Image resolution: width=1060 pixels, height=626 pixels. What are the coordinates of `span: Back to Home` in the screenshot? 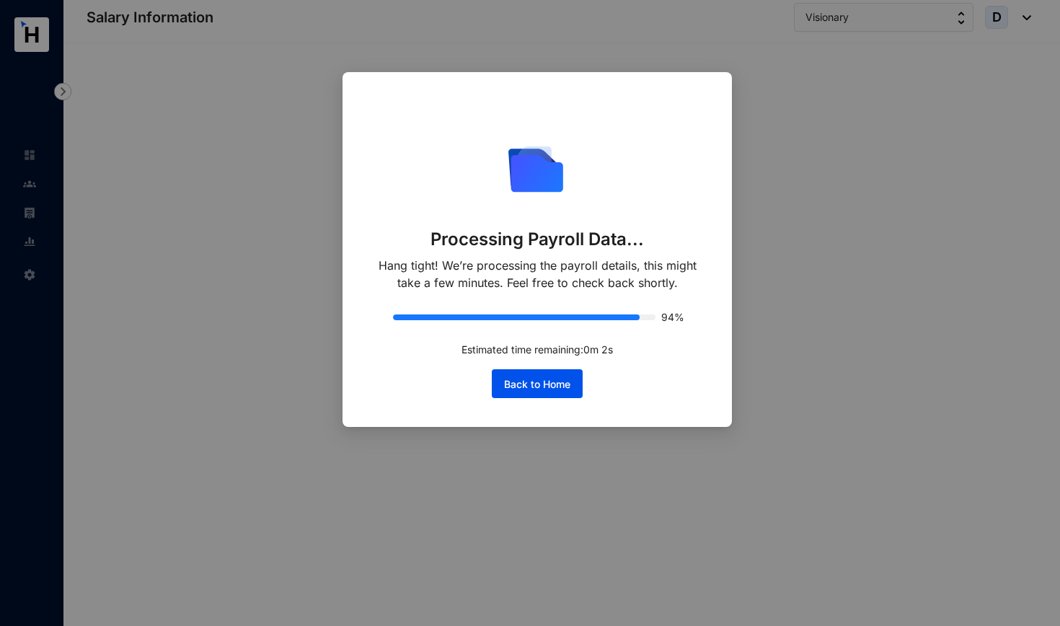 It's located at (537, 384).